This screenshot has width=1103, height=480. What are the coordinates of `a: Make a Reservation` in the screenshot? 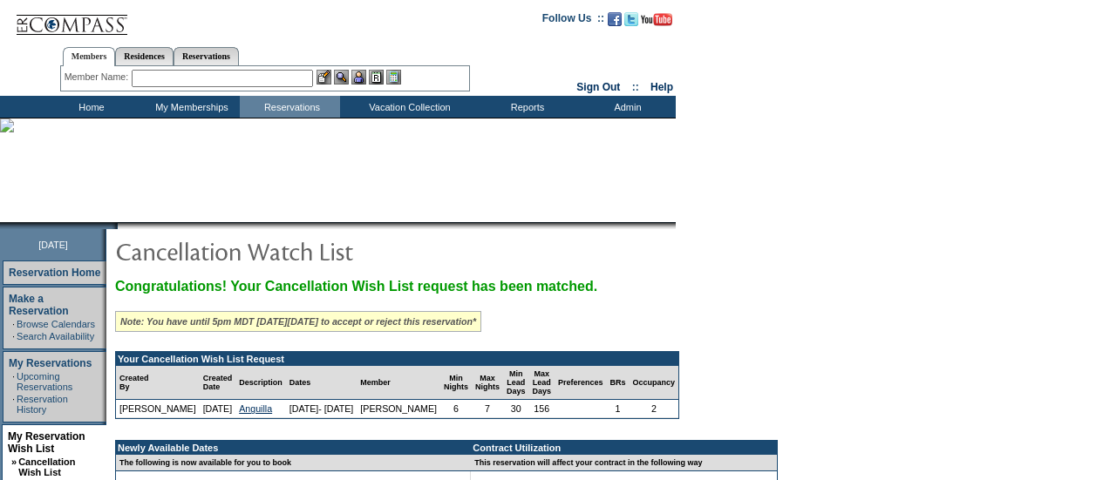 It's located at (38, 305).